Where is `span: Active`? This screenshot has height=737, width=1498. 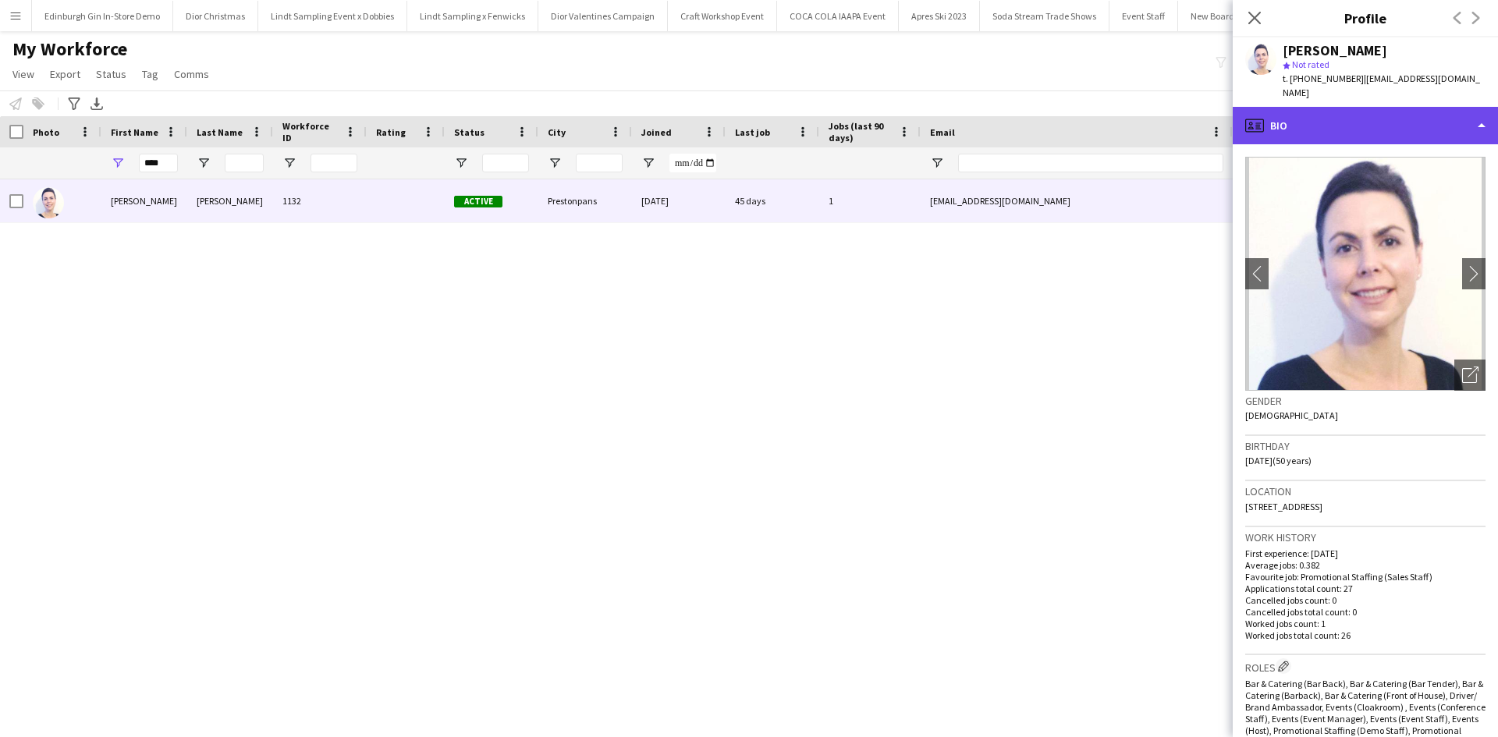
span: Active is located at coordinates (478, 201).